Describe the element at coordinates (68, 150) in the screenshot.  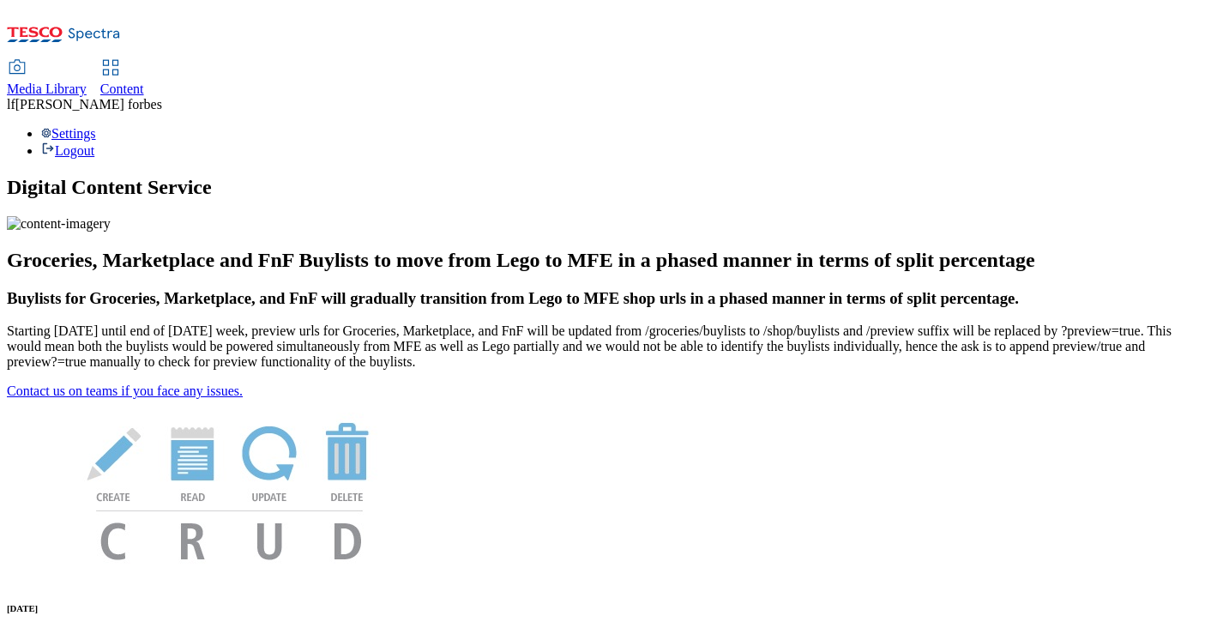
I see `a: Logout` at that location.